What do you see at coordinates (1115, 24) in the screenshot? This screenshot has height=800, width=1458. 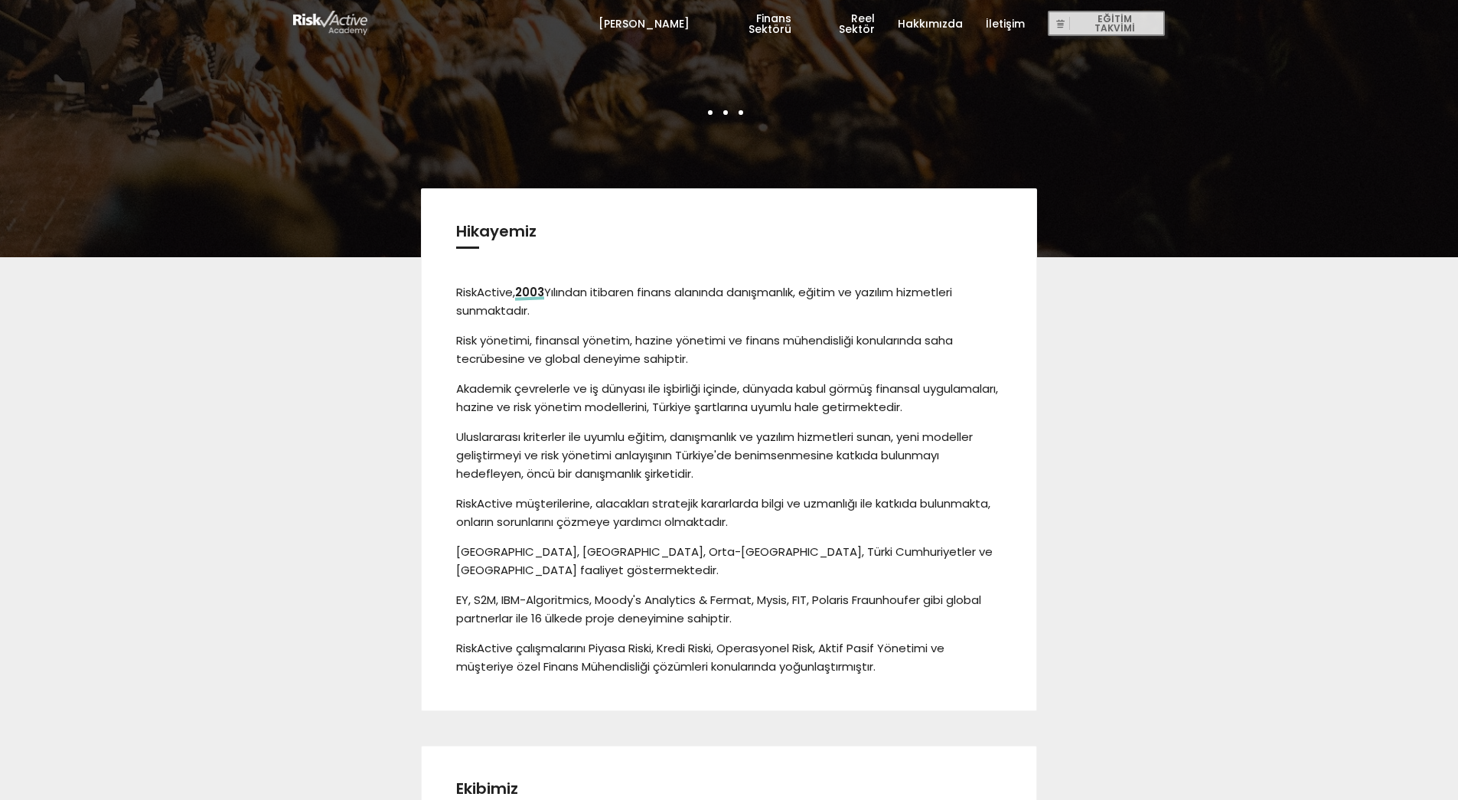 I see `span: EĞİTİM TAKVİMİ` at bounding box center [1115, 24].